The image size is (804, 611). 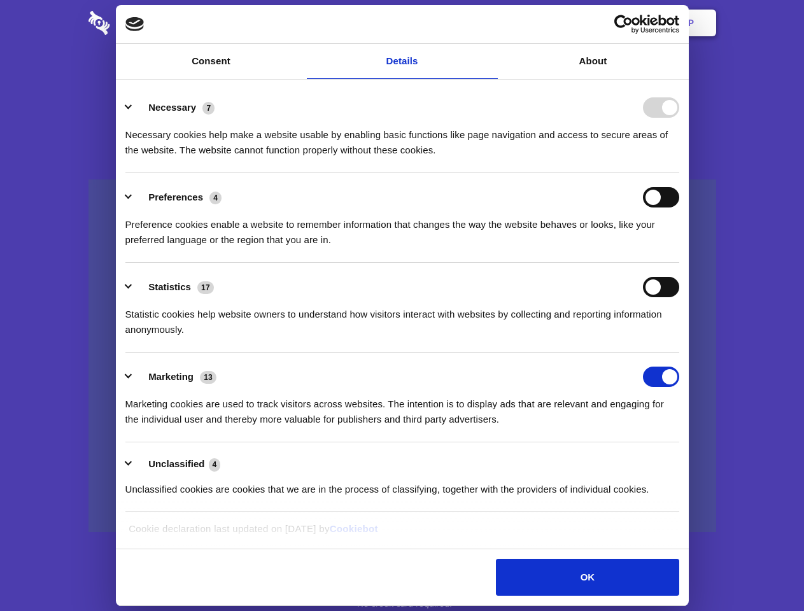 I want to click on a: Wistia video thumbnail, so click(x=402, y=356).